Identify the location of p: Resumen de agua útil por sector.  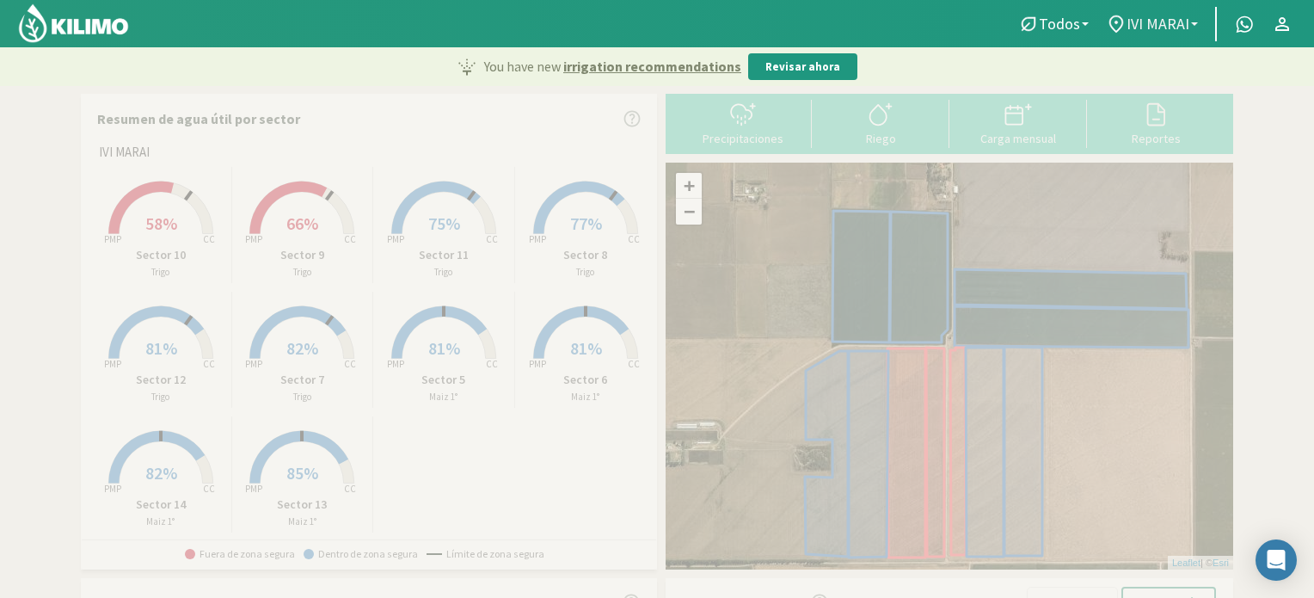
(199, 119).